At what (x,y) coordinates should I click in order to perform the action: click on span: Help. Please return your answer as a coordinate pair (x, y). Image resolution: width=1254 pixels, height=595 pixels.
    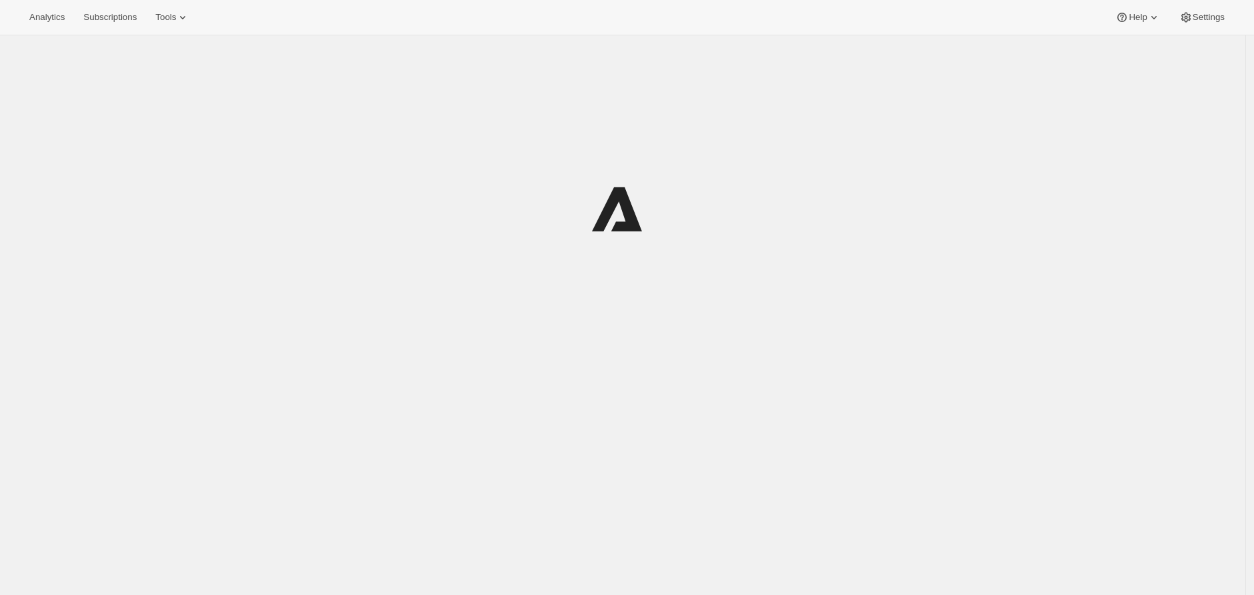
    Looking at the image, I should click on (1137, 17).